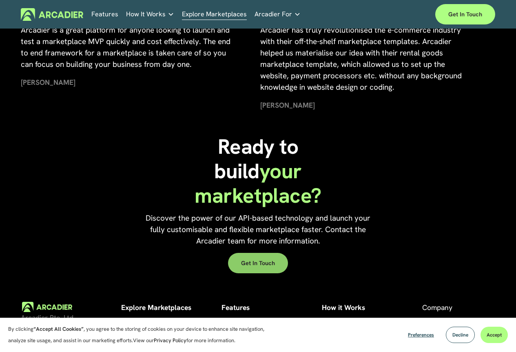 Image resolution: width=516 pixels, height=352 pixels. Describe the element at coordinates (460, 335) in the screenshot. I see `span: Decline` at that location.